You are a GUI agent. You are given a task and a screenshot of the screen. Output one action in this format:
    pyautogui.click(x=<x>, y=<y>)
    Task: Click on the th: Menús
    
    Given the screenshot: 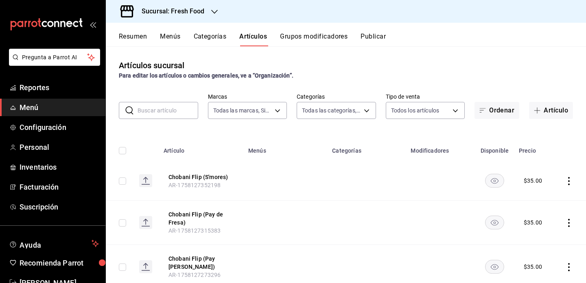 What is the action you would take?
    pyautogui.click(x=285, y=148)
    